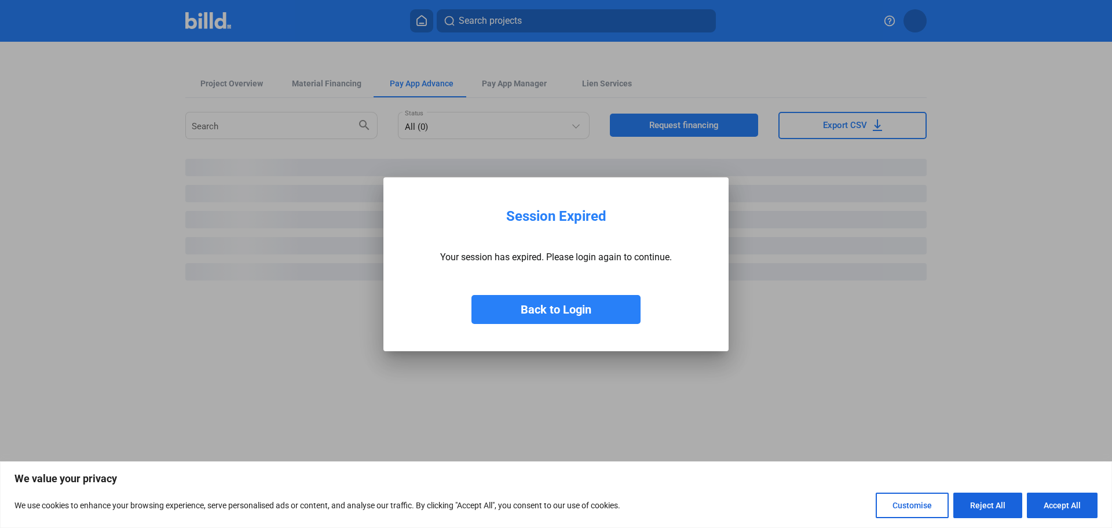 The width and height of the screenshot is (1112, 528). I want to click on button: Back to Login, so click(556, 309).